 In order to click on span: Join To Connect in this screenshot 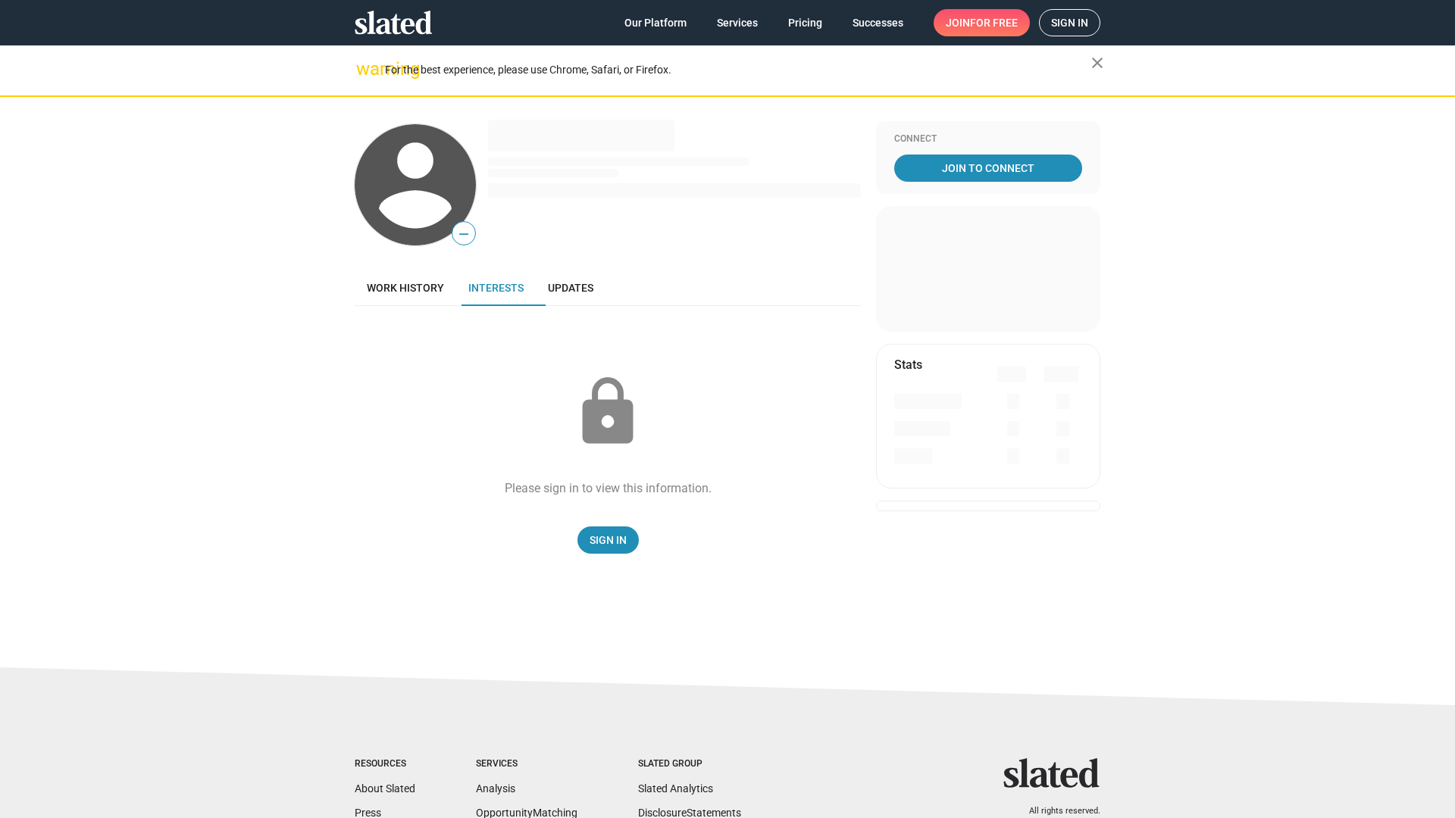, I will do `click(988, 168)`.